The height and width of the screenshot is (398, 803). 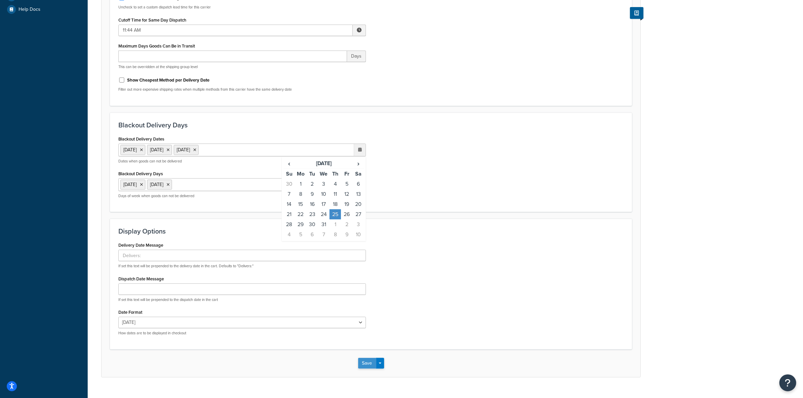 What do you see at coordinates (324, 215) in the screenshot?
I see `td: 24` at bounding box center [324, 215].